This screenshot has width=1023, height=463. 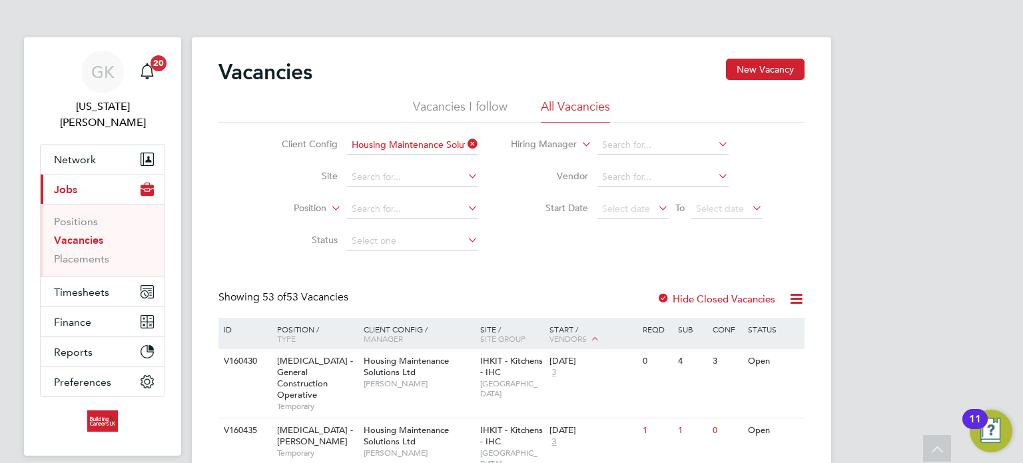 I want to click on div: Jobs, so click(x=103, y=240).